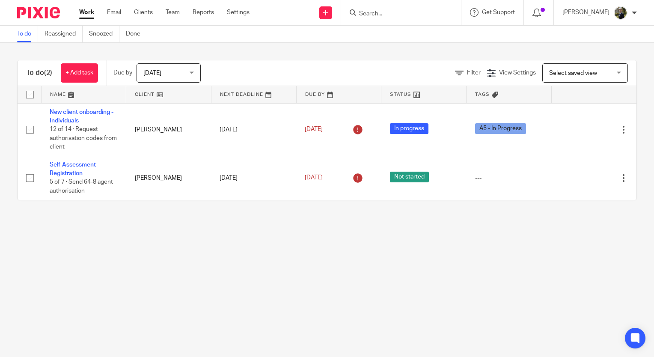 Image resolution: width=654 pixels, height=357 pixels. Describe the element at coordinates (38, 12) in the screenshot. I see `img: Pixie` at that location.